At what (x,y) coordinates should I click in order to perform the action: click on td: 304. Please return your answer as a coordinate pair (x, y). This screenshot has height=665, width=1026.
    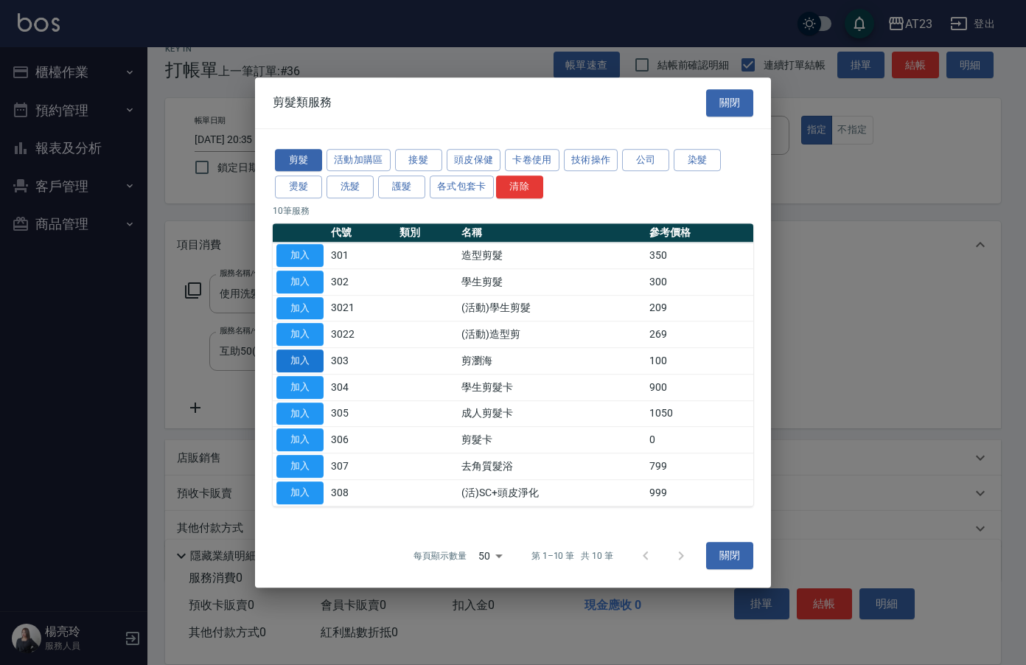
    Looking at the image, I should click on (361, 387).